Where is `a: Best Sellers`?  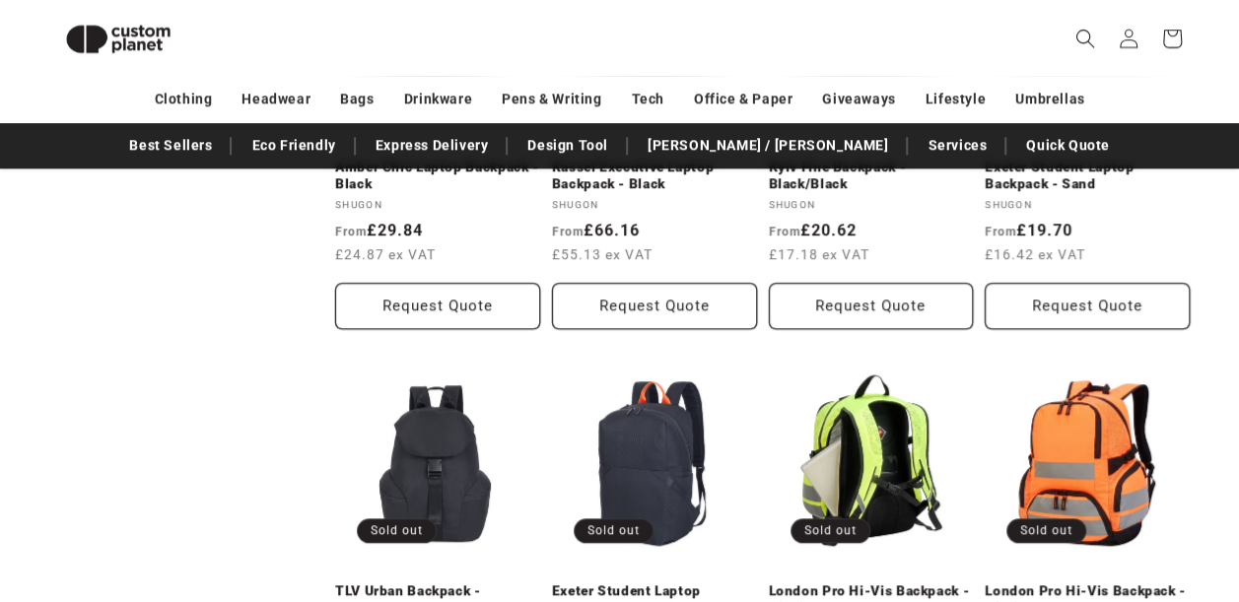 a: Best Sellers is located at coordinates (171, 145).